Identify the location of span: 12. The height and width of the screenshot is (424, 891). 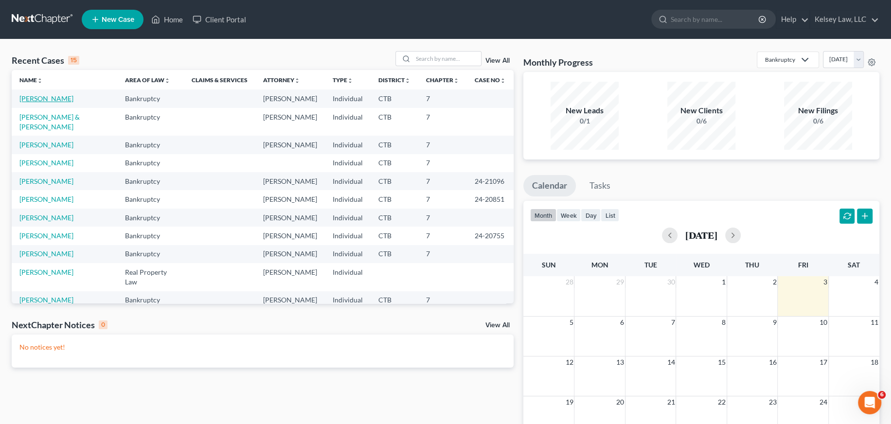
(569, 362).